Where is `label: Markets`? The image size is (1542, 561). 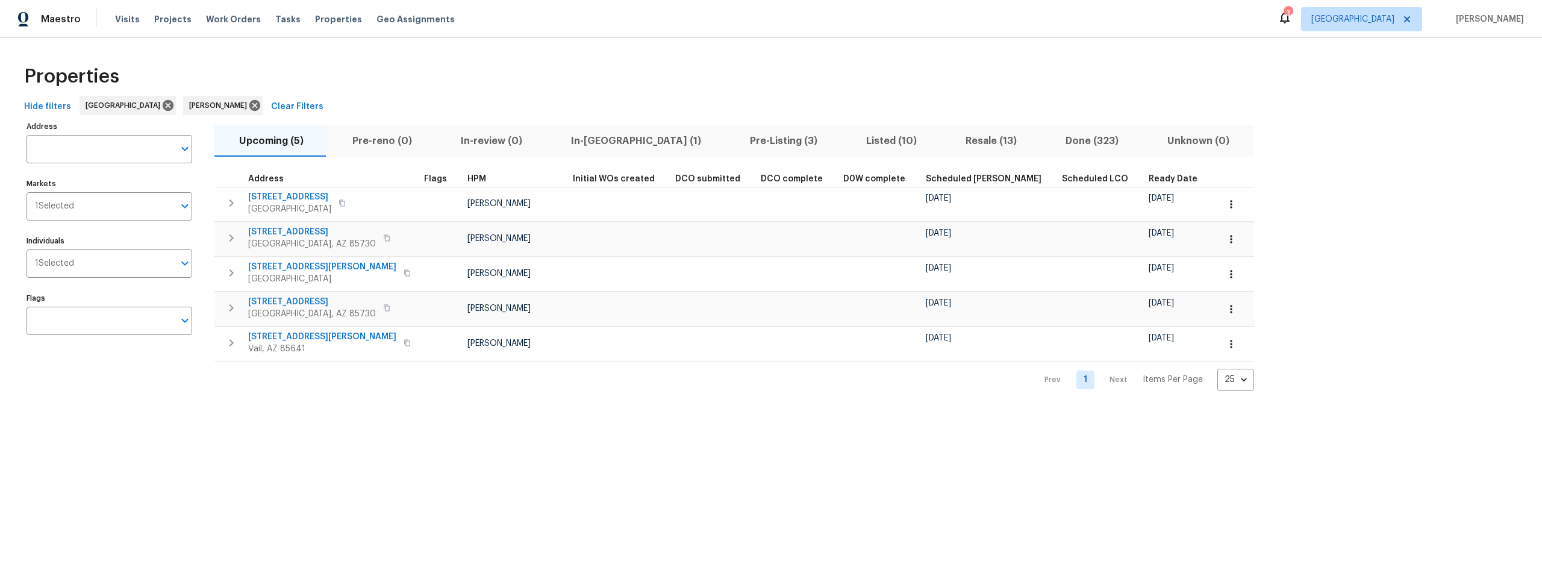 label: Markets is located at coordinates (109, 184).